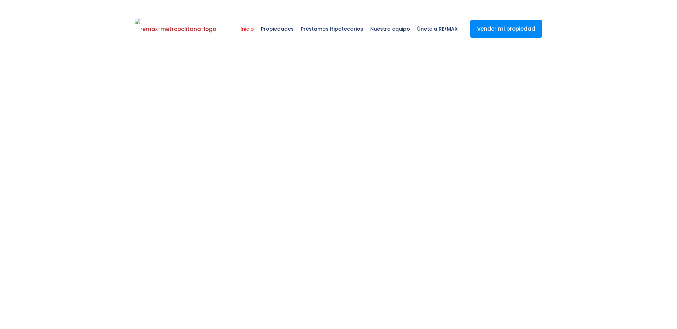 The image size is (677, 329). What do you see at coordinates (247, 29) in the screenshot?
I see `a: Inicio` at bounding box center [247, 29].